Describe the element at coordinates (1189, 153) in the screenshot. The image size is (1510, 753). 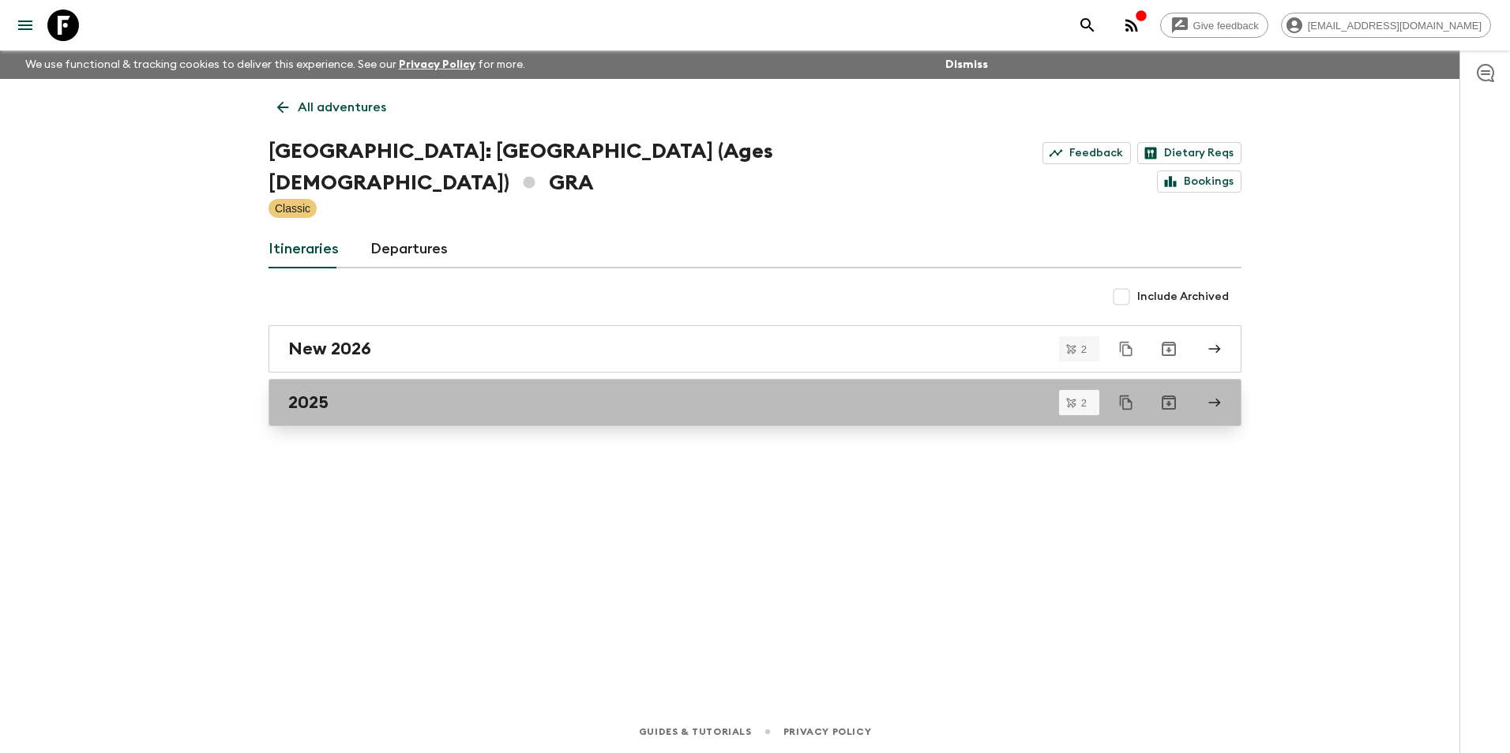
I see `a: Dietary Reqs` at that location.